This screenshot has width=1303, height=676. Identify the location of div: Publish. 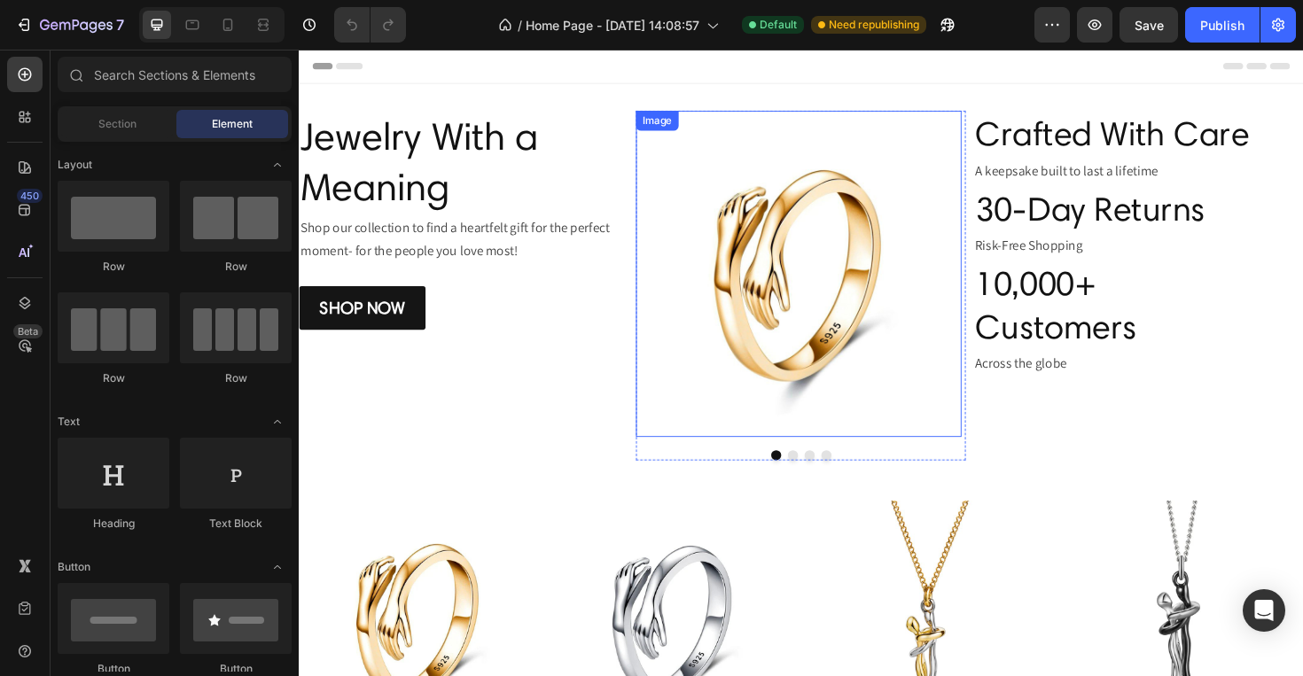
(1222, 25).